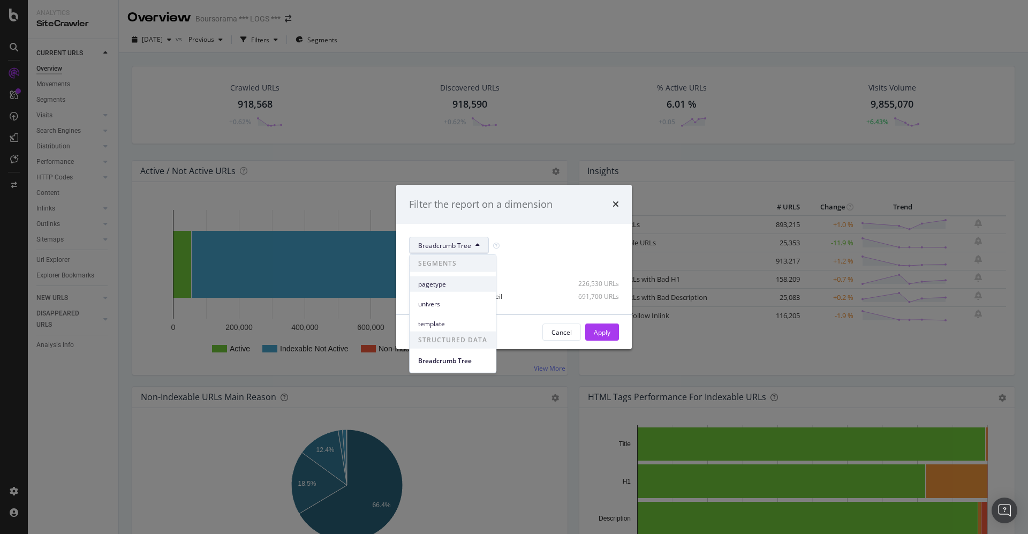 The height and width of the screenshot is (534, 1028). I want to click on div: 226,530 URLs, so click(593, 283).